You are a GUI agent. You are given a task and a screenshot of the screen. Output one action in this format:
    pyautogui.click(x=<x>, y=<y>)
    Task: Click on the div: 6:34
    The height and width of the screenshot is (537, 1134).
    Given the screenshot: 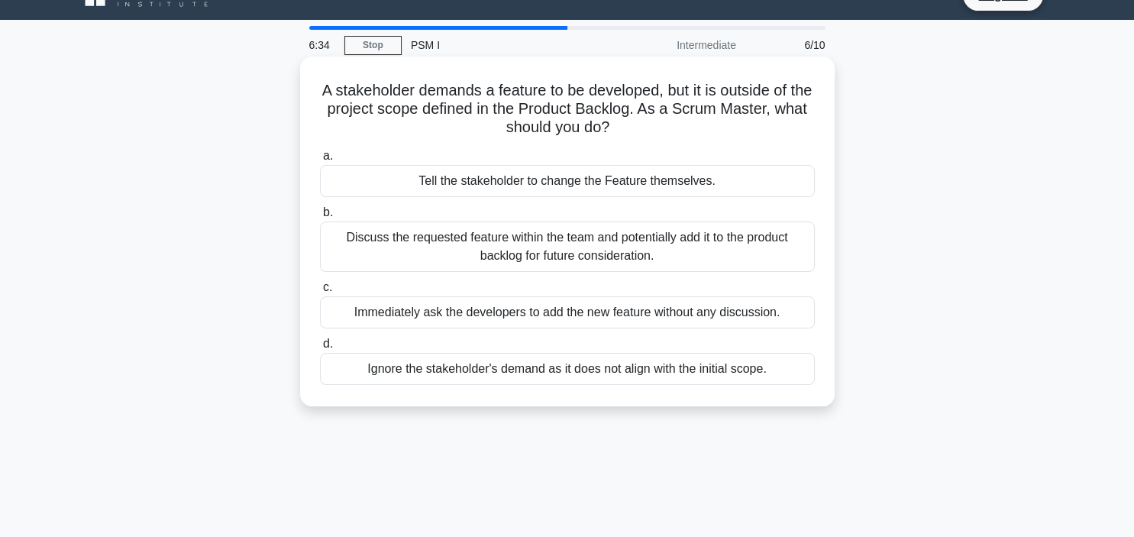 What is the action you would take?
    pyautogui.click(x=322, y=45)
    